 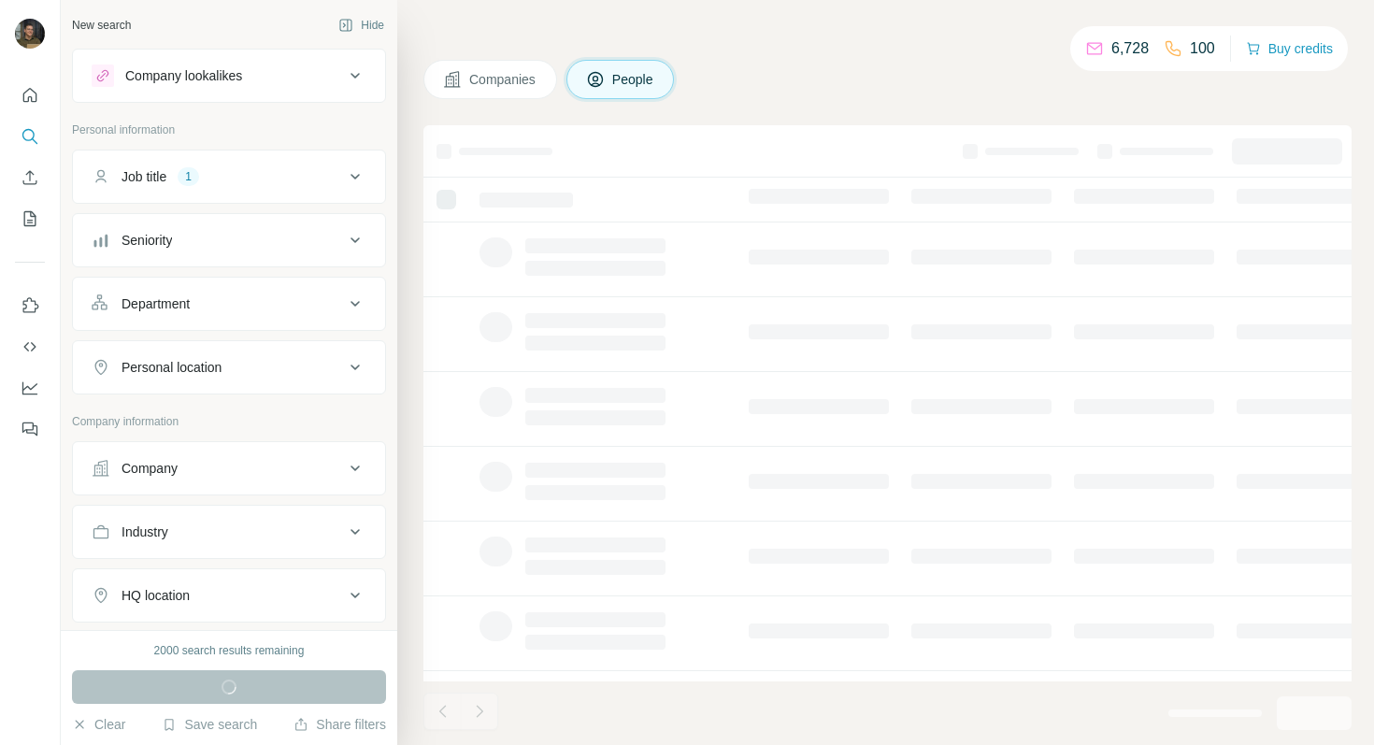 I want to click on div: 2000 search results remaining, so click(x=229, y=651).